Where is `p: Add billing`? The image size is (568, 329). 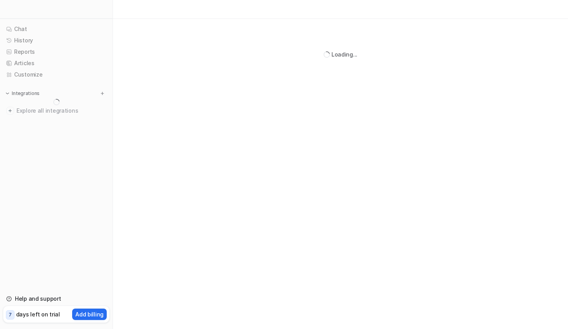 p: Add billing is located at coordinates (89, 314).